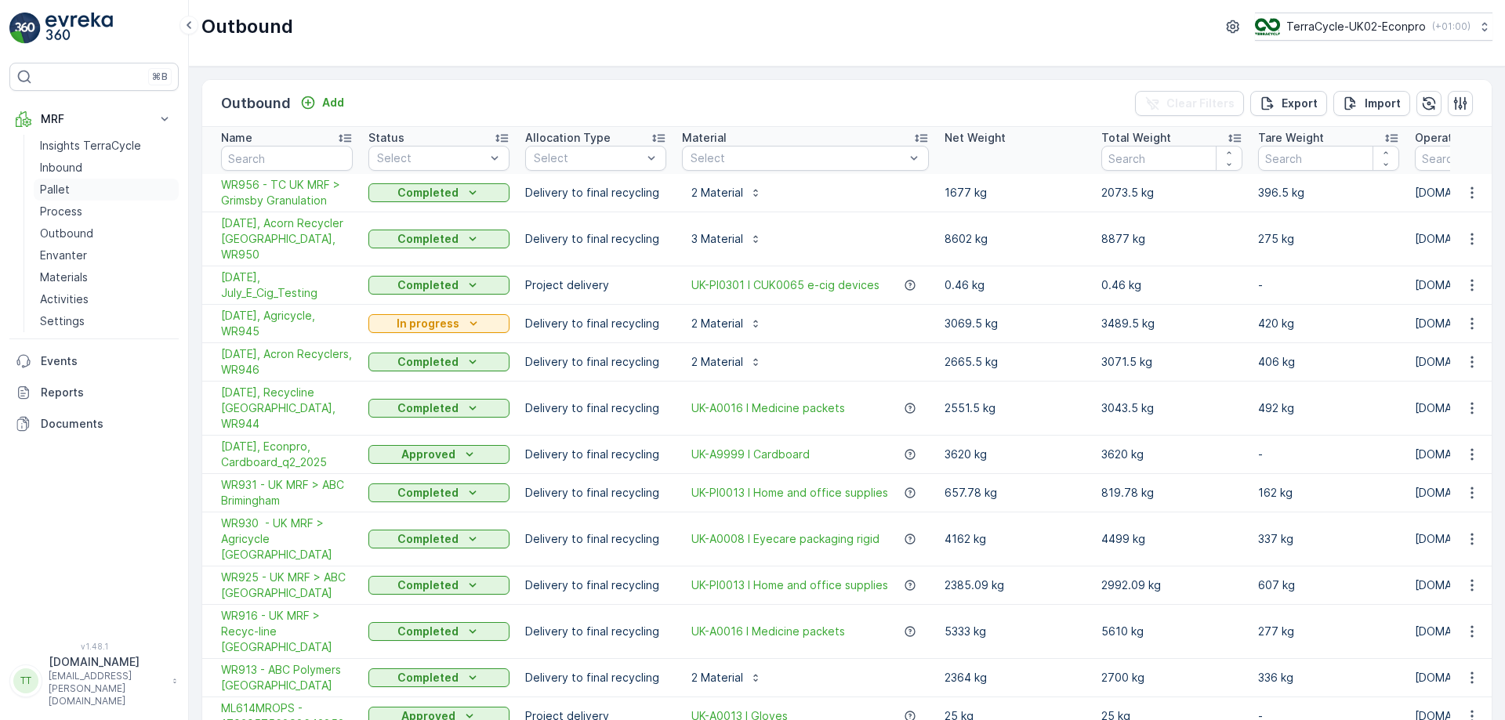  What do you see at coordinates (287, 678) in the screenshot?
I see `a: WR913 - ABC Polymers Birmingham` at bounding box center [287, 678].